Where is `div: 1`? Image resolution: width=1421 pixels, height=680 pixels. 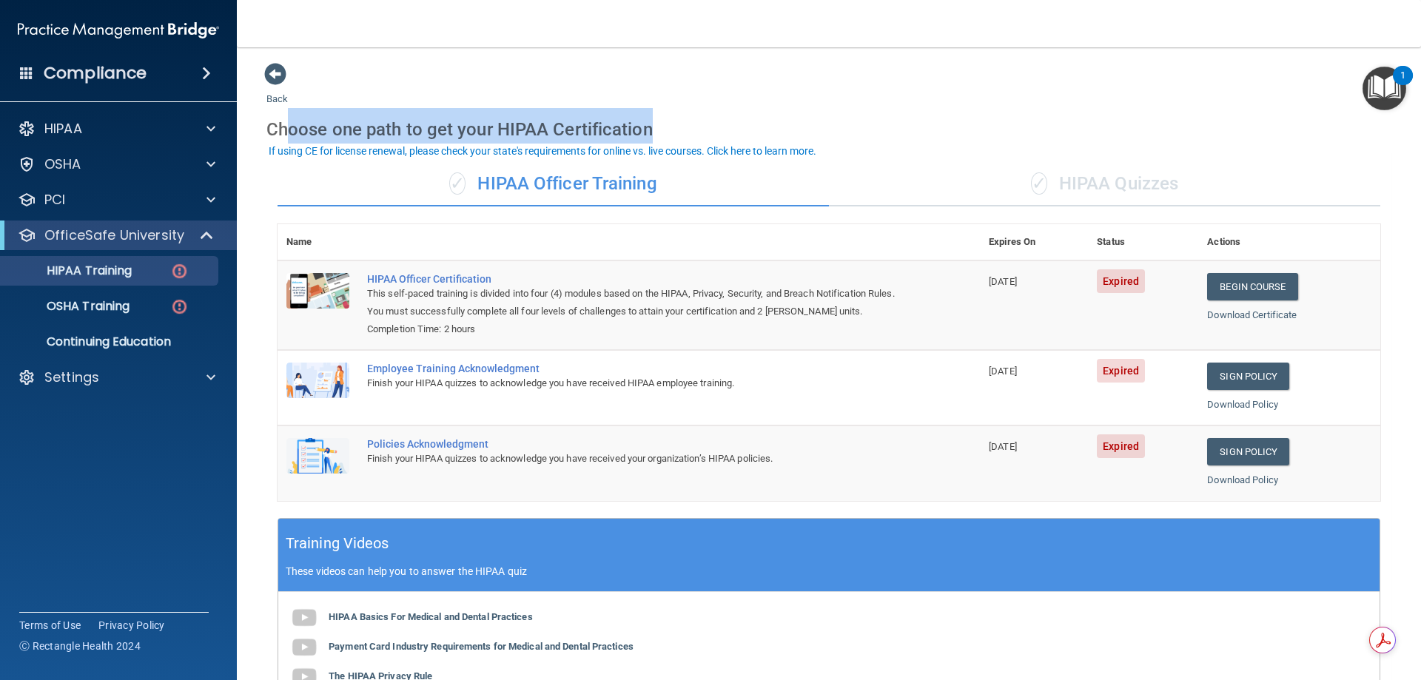
div: 1 is located at coordinates (1402, 85).